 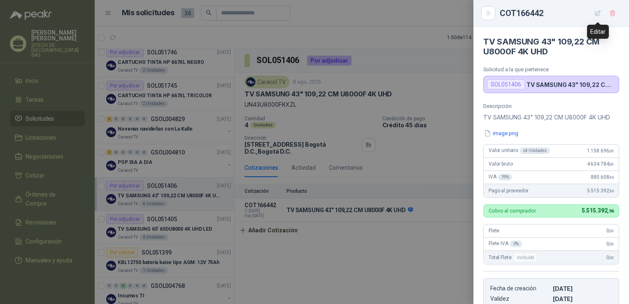 I want to click on div: 19 %, so click(x=505, y=177).